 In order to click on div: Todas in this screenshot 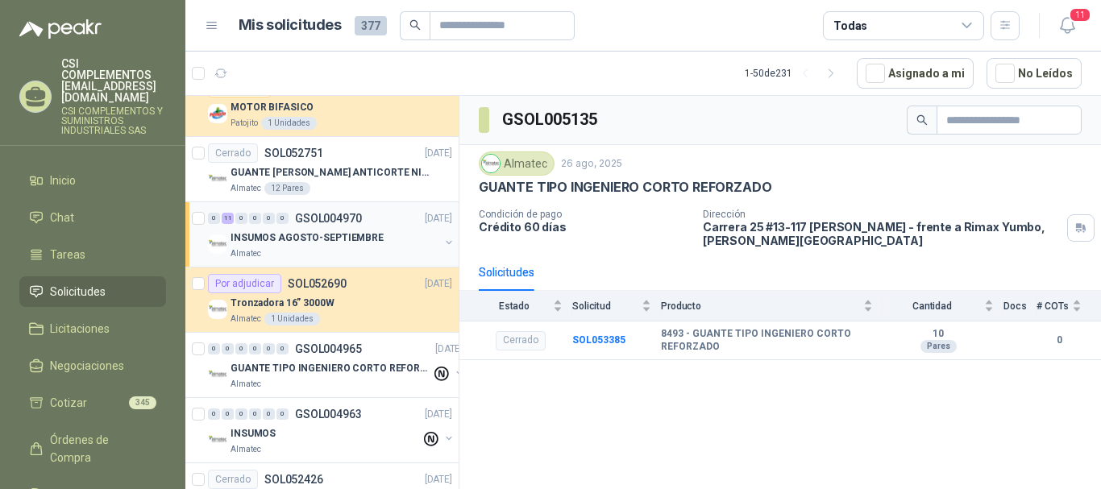, I will do `click(850, 26)`.